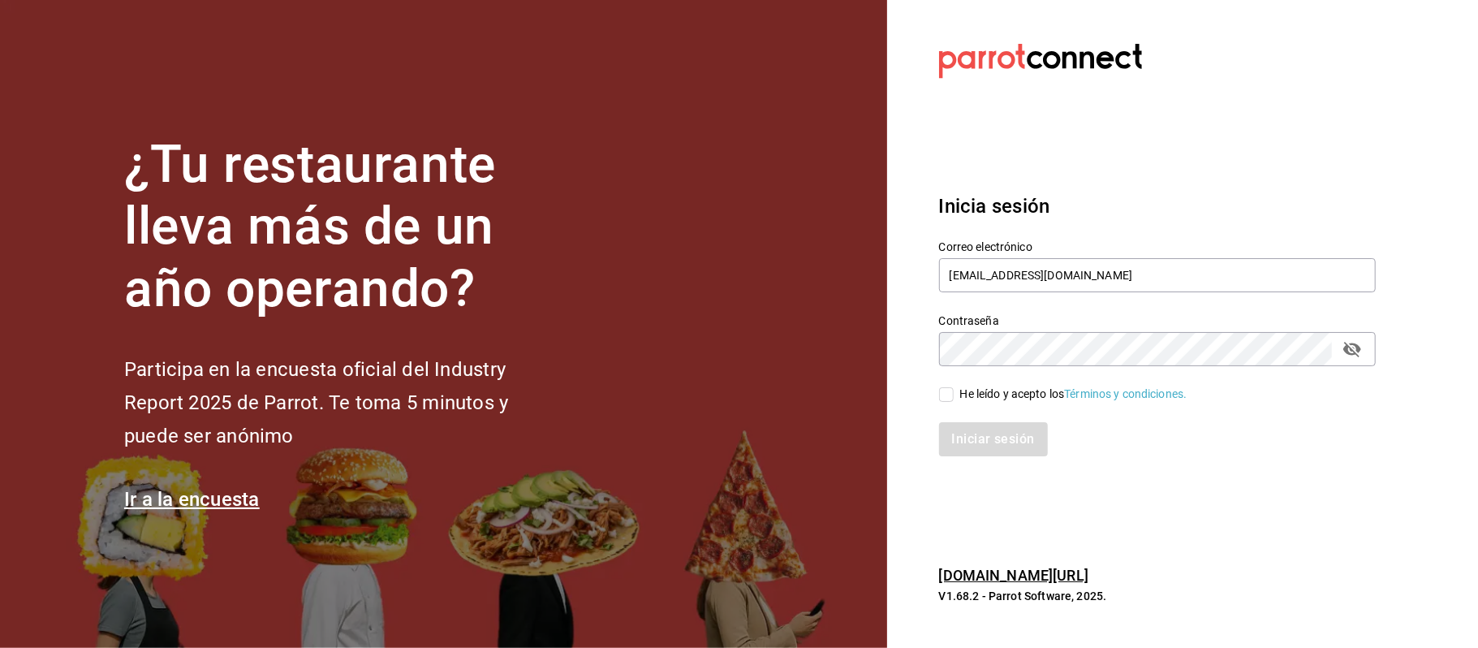  What do you see at coordinates (1158, 206) in the screenshot?
I see `h3: Inicia sesión` at bounding box center [1158, 206].